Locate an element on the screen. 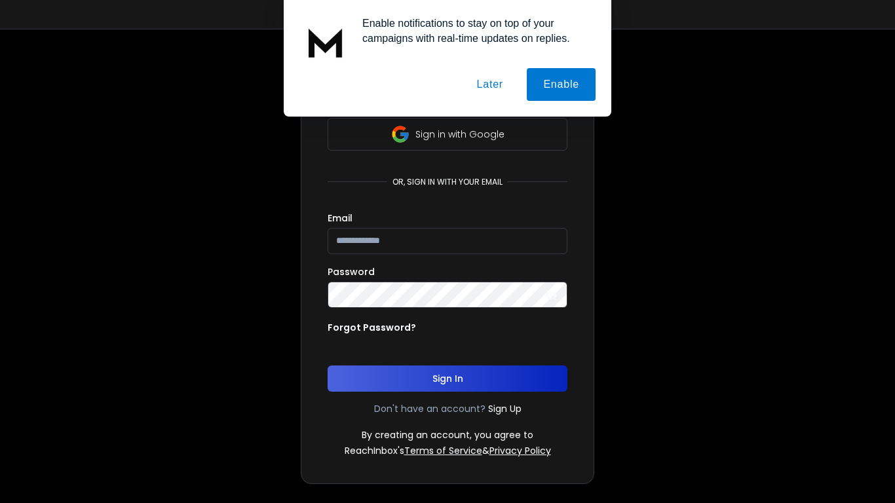 The height and width of the screenshot is (503, 895). p: ReachInbox's & is located at coordinates (447, 451).